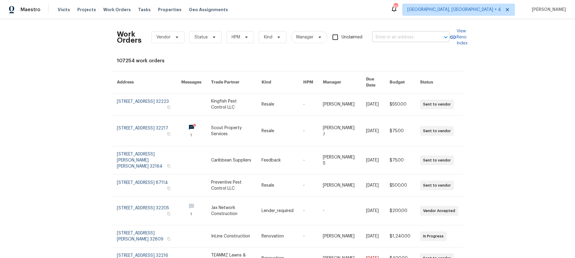 This screenshot has height=258, width=575. Describe the element at coordinates (31, 10) in the screenshot. I see `span: Maestro` at that location.